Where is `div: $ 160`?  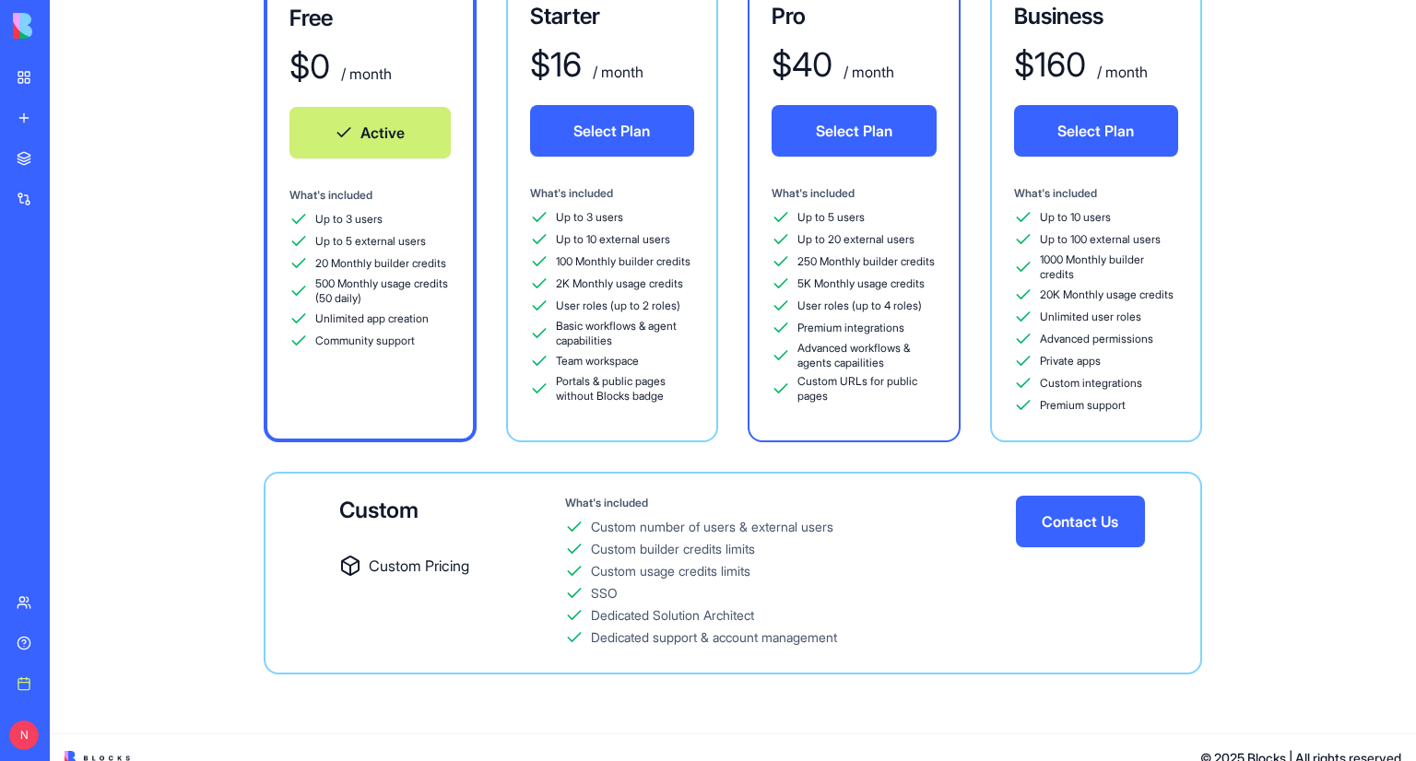
div: $ 160 is located at coordinates (1050, 65).